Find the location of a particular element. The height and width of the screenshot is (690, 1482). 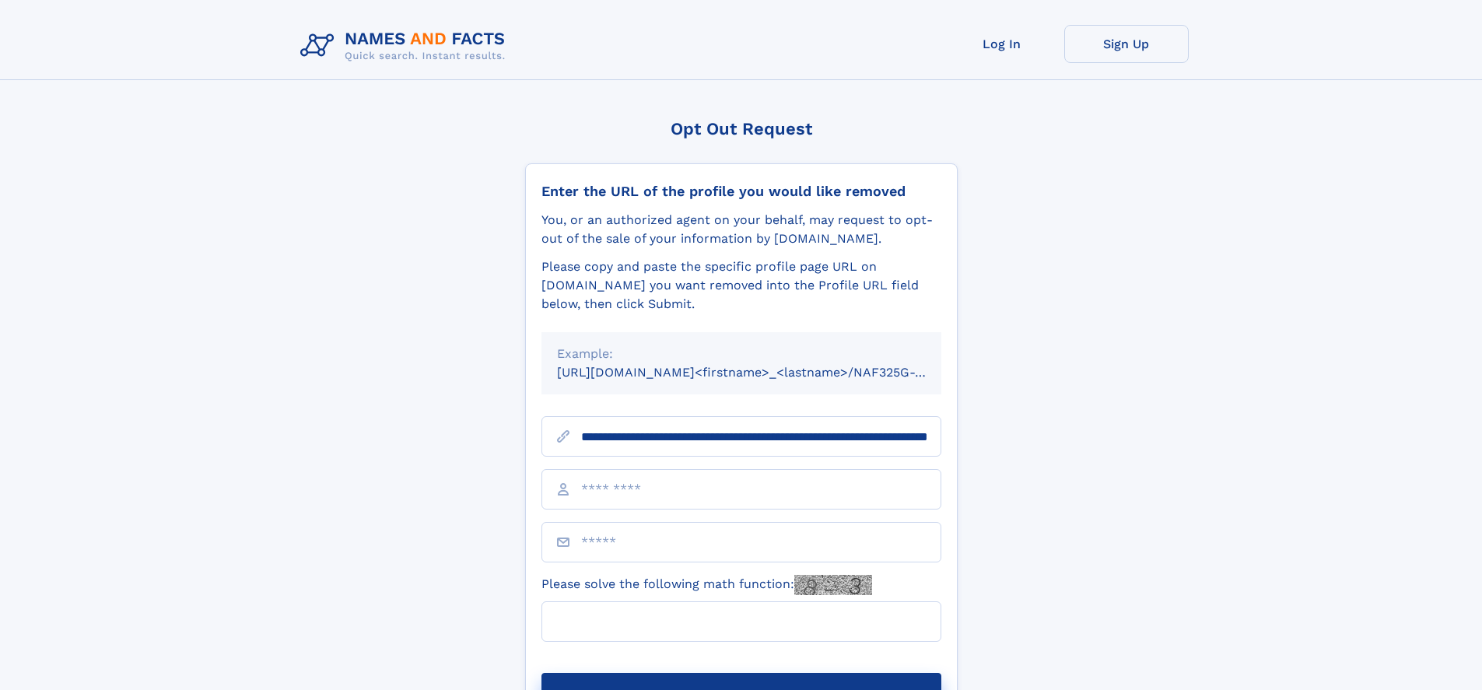

a: Sign Up is located at coordinates (1127, 44).